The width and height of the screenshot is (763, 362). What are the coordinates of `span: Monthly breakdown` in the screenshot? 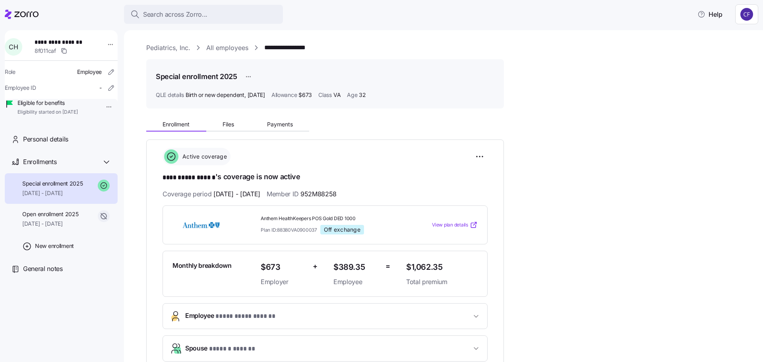 It's located at (202, 266).